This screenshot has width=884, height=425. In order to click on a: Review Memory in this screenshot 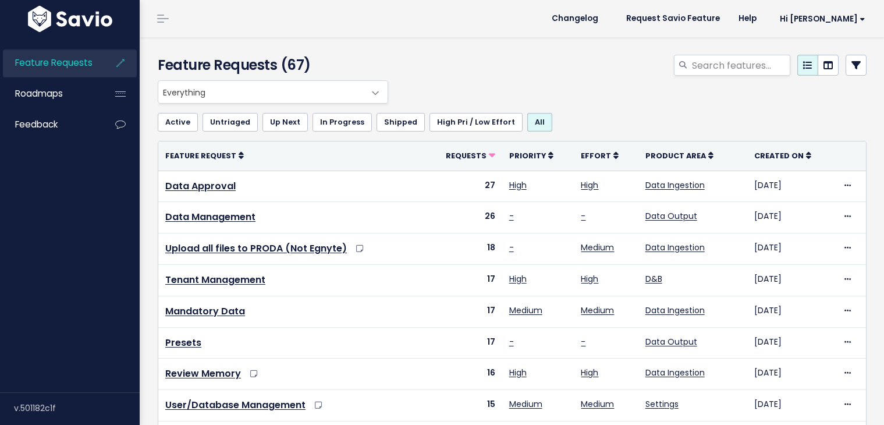, I will do `click(203, 373)`.